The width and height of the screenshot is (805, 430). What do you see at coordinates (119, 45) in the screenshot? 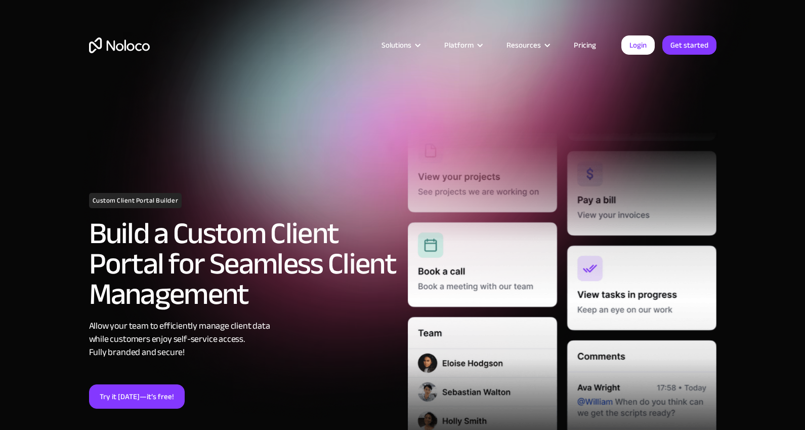
I see `a: home` at bounding box center [119, 45].